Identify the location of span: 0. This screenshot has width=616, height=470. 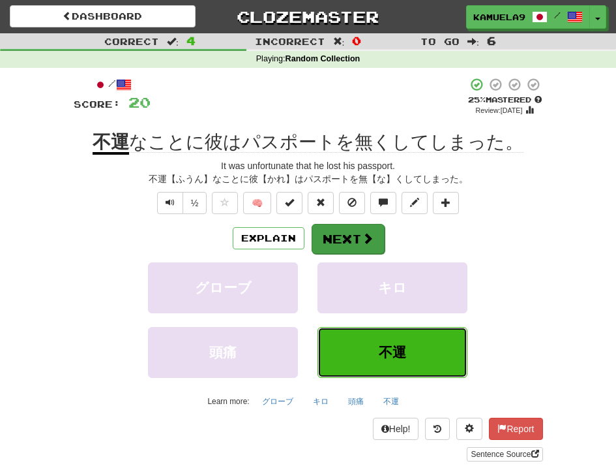
(357, 40).